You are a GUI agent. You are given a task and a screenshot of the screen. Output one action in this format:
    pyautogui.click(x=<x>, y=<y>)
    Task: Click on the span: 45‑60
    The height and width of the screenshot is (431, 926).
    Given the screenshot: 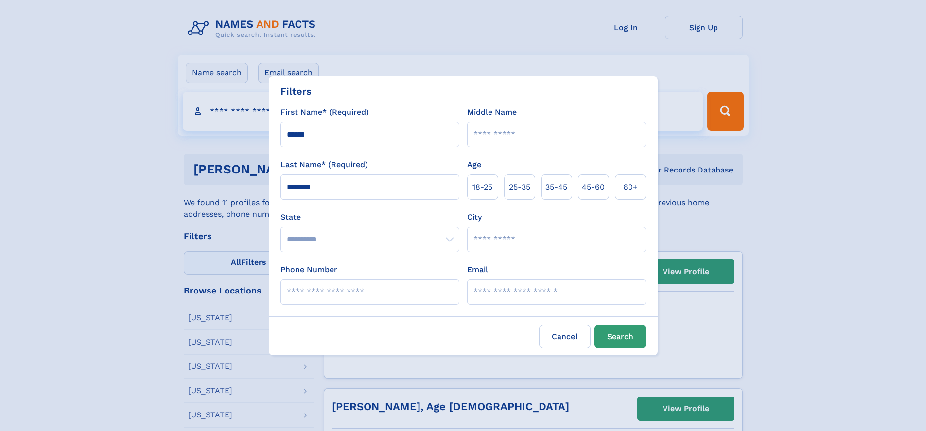 What is the action you would take?
    pyautogui.click(x=593, y=187)
    